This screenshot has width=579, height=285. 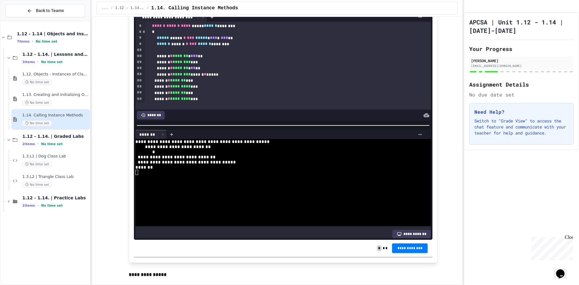 I want to click on span: Back to Teams, so click(x=50, y=11).